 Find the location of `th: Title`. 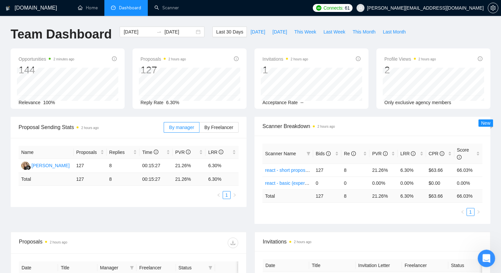

th: Title is located at coordinates (333, 265).